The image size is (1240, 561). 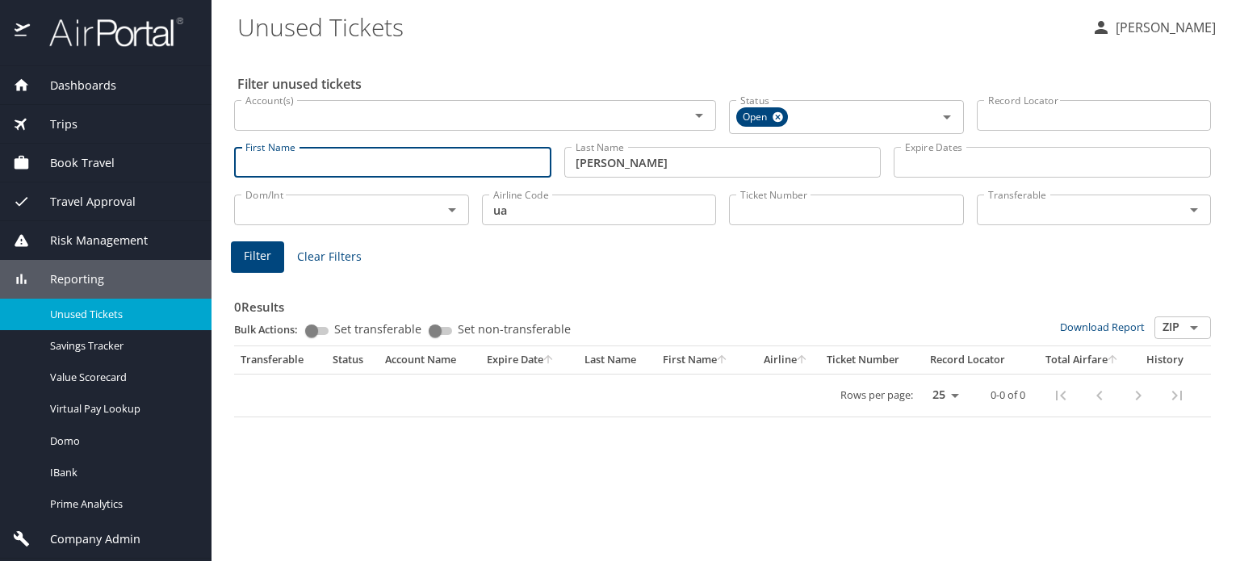 What do you see at coordinates (529, 360) in the screenshot?
I see `th: Expire Date` at bounding box center [529, 360].